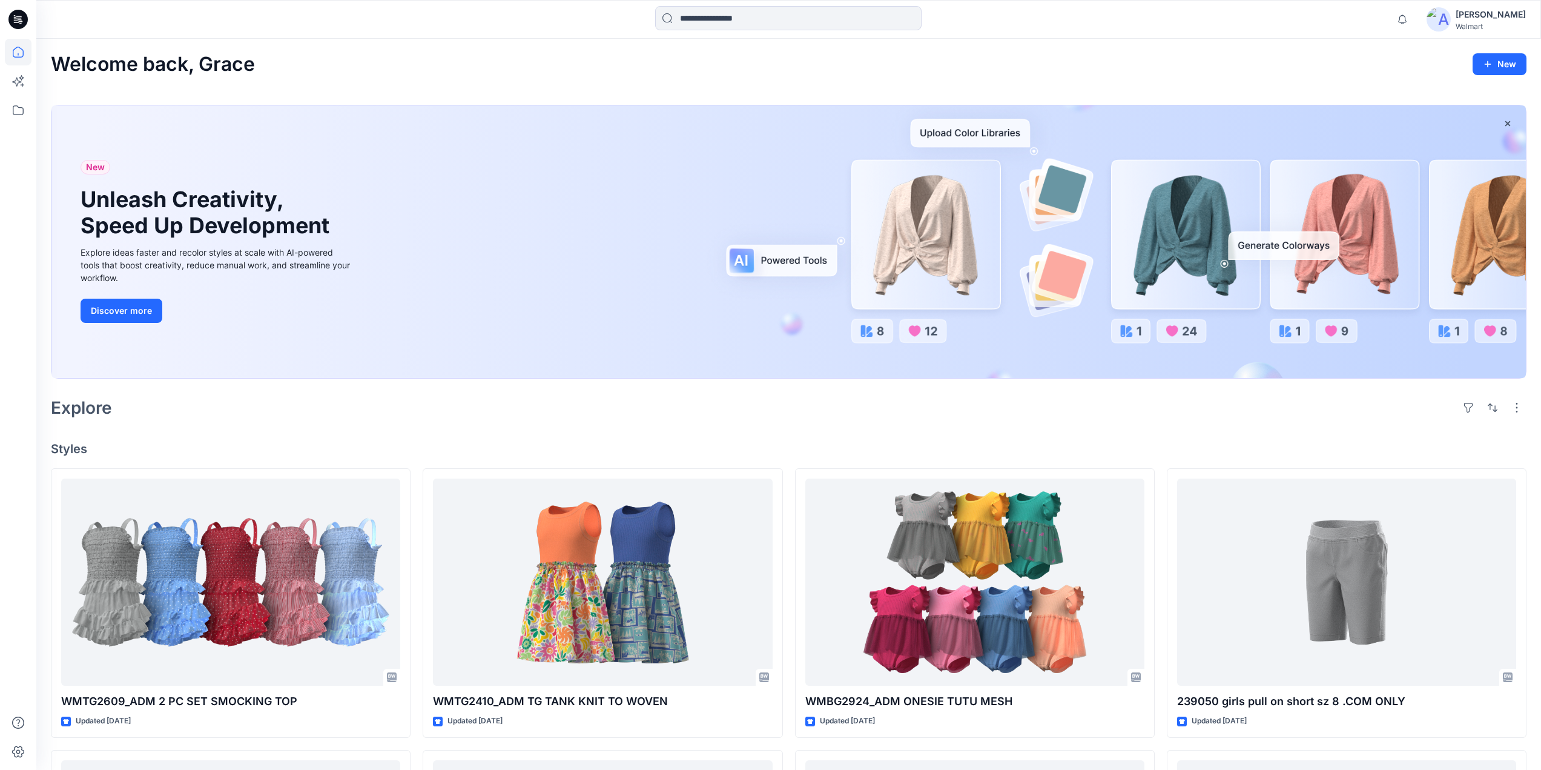  What do you see at coordinates (1439, 19) in the screenshot?
I see `img: avatar` at bounding box center [1439, 19].